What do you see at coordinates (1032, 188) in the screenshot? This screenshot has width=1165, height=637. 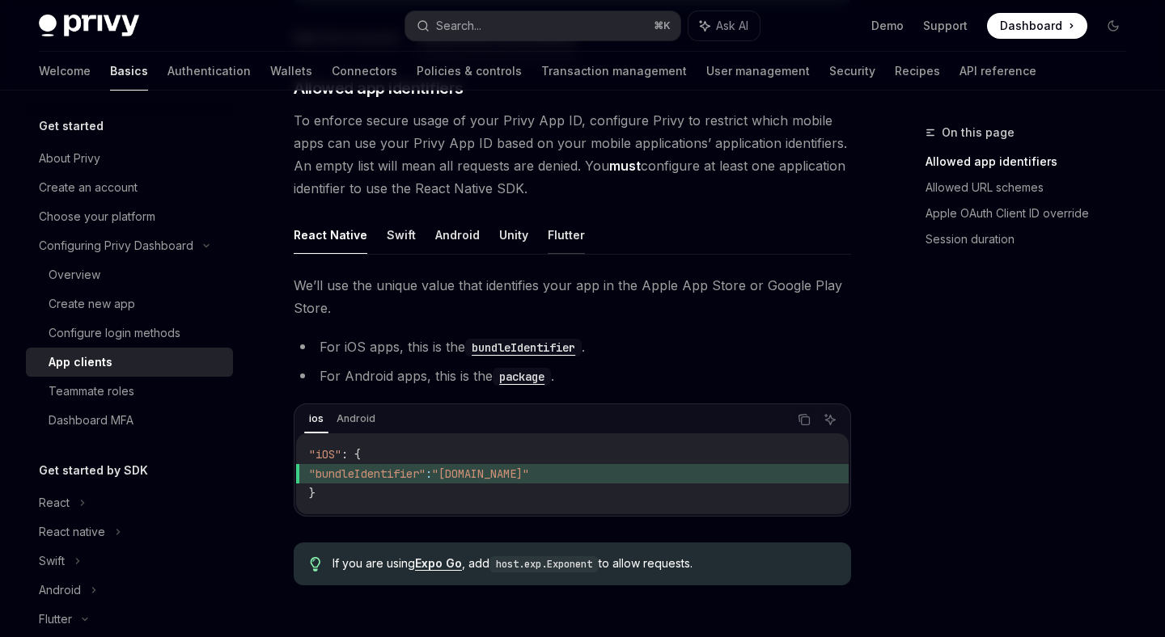 I see `a: Allowed URL schemes` at bounding box center [1032, 188].